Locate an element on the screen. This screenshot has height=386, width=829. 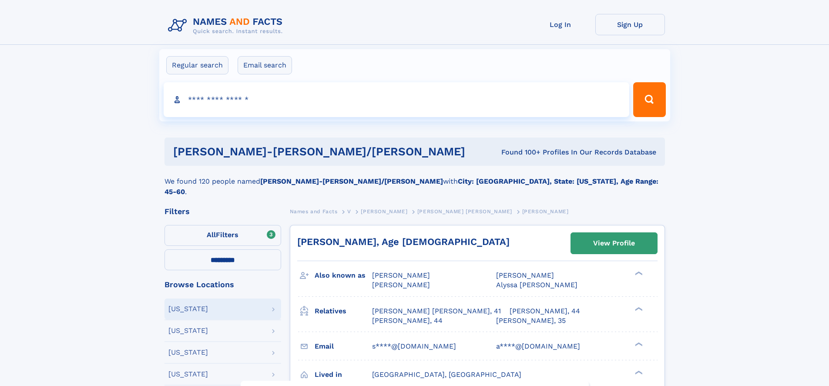
a: V is located at coordinates (349, 211).